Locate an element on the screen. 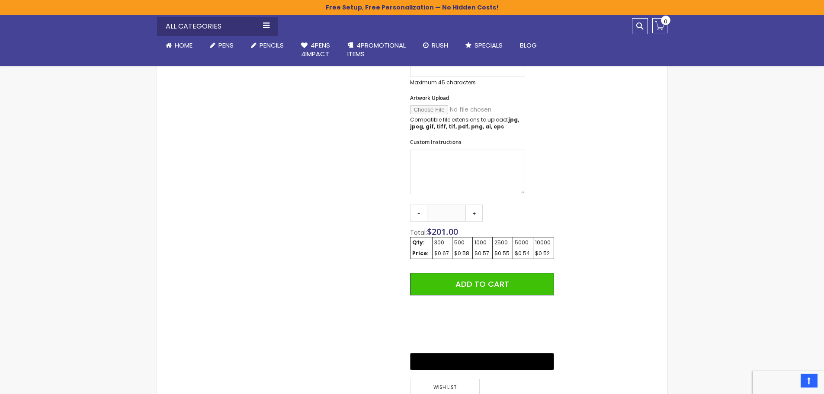 The height and width of the screenshot is (394, 824). span: Add to Cart is located at coordinates (482, 284).